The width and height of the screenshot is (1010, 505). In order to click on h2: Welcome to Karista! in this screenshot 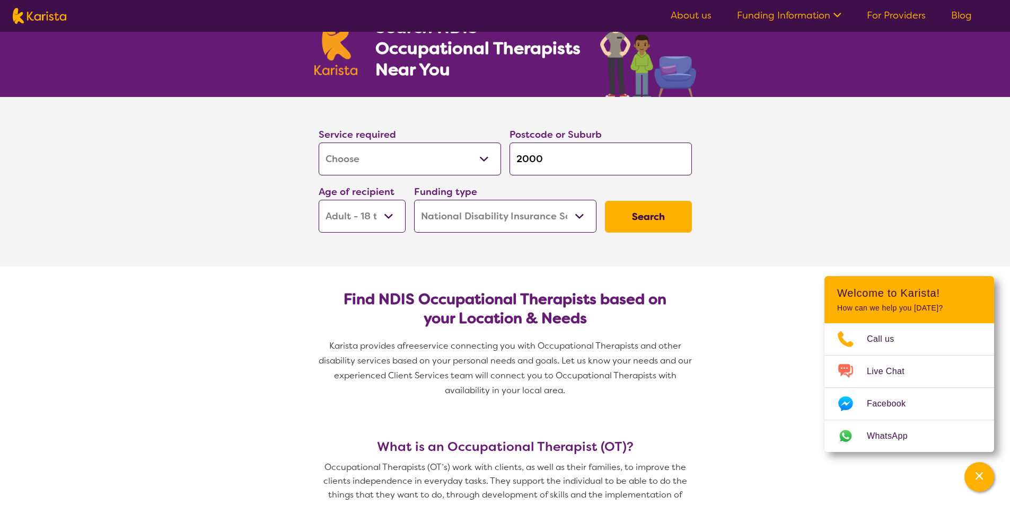, I will do `click(909, 293)`.